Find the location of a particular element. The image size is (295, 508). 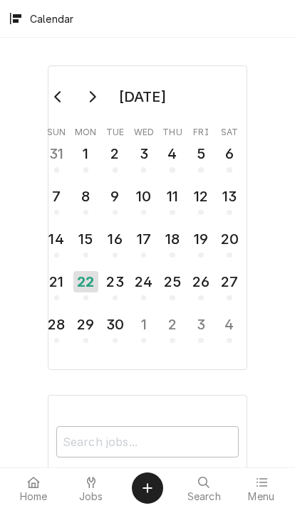

div: Calendar Filters is located at coordinates (147, 443).